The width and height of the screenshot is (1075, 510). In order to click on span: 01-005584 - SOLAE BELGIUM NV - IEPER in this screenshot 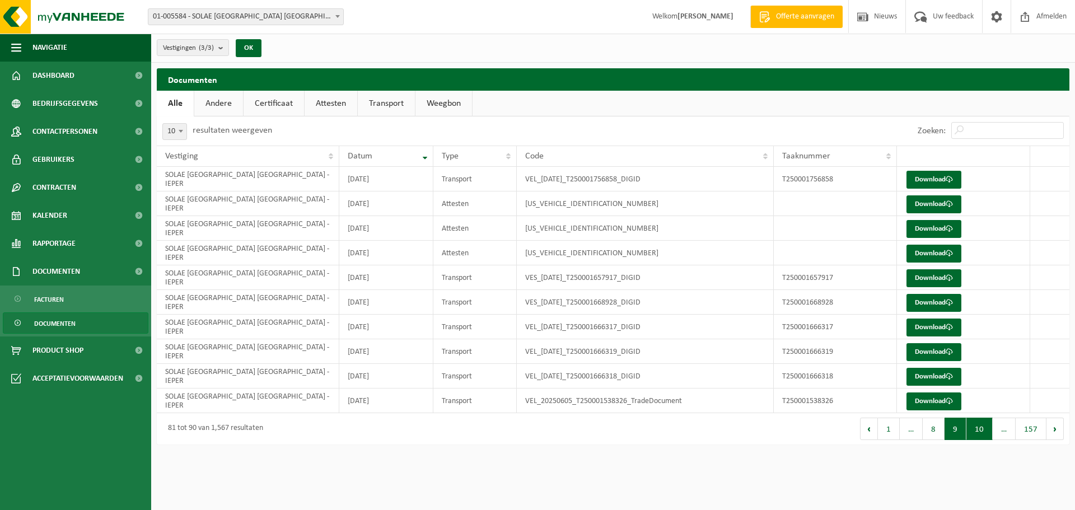, I will do `click(246, 17)`.